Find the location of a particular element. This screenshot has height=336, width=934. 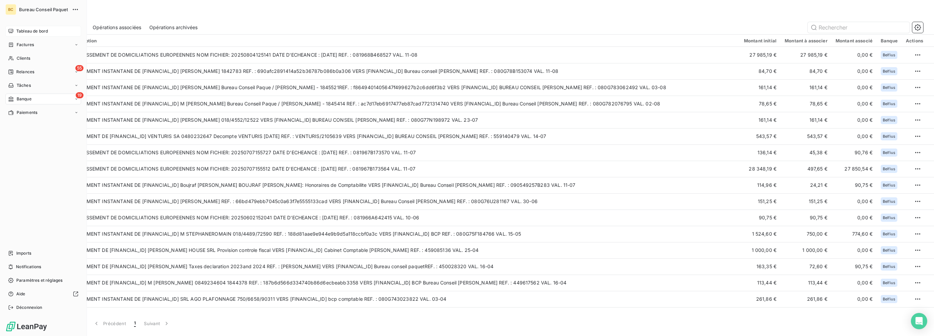

td: 163,35 € is located at coordinates (760, 267).